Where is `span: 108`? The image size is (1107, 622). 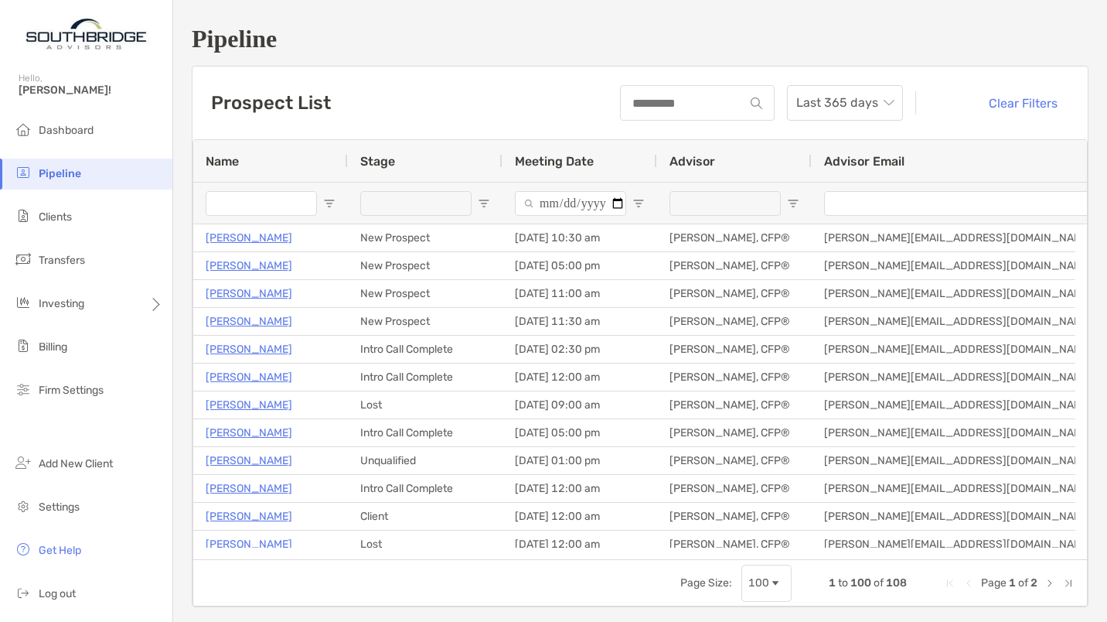 span: 108 is located at coordinates (896, 582).